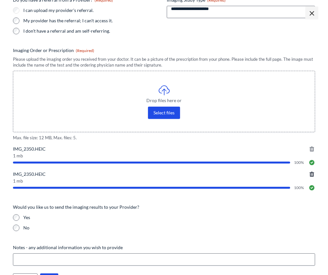 Image resolution: width=328 pixels, height=275 pixels. What do you see at coordinates (76, 207) in the screenshot?
I see `legend: Would you like us to send the imaging results to your Provider?` at bounding box center [76, 207].